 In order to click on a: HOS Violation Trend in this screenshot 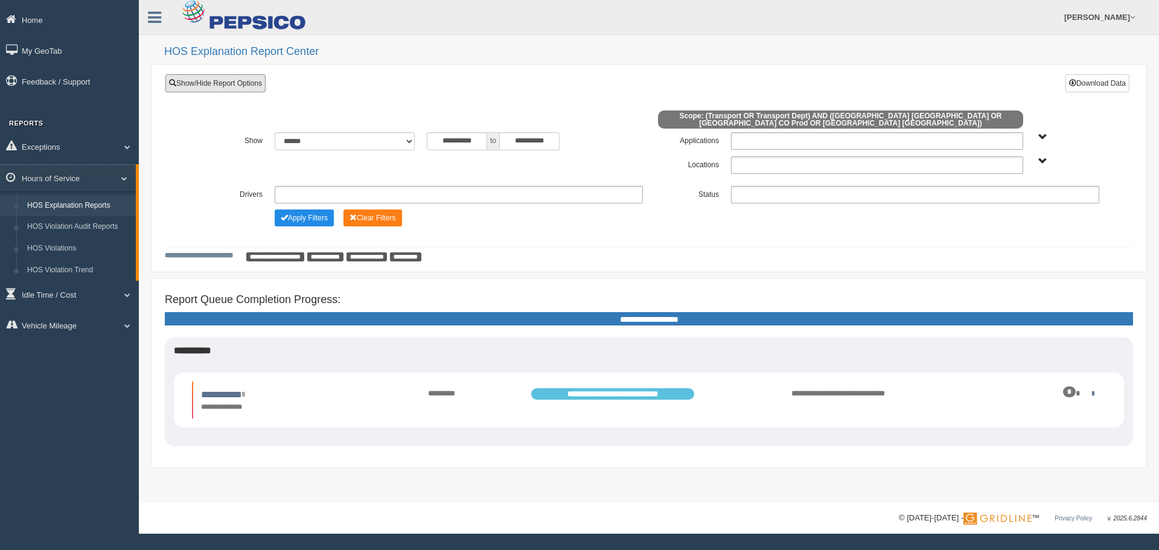, I will do `click(78, 270)`.